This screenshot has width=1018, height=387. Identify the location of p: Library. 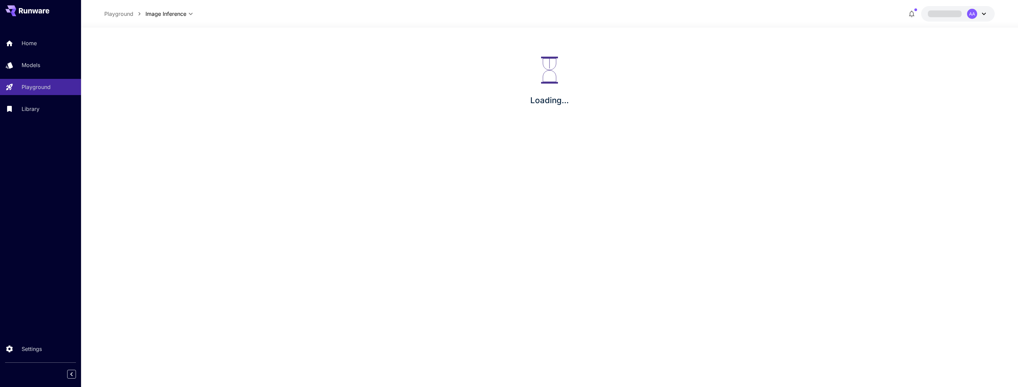
(30, 109).